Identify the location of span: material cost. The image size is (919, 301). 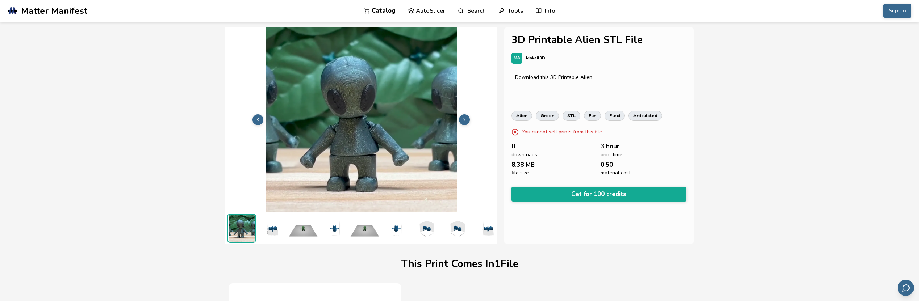
(616, 173).